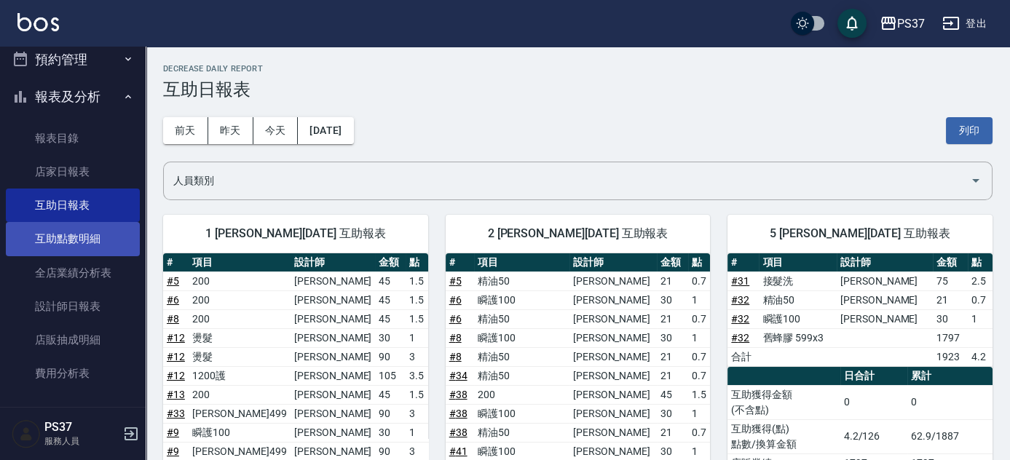 Image resolution: width=1010 pixels, height=460 pixels. Describe the element at coordinates (951, 357) in the screenshot. I see `td: 1923` at that location.